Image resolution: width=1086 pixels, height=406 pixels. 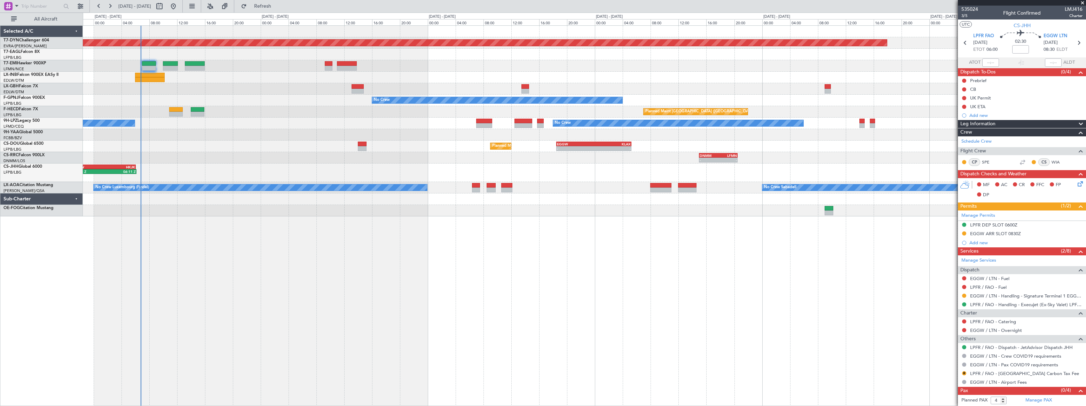 I want to click on span: Crew, so click(x=967, y=132).